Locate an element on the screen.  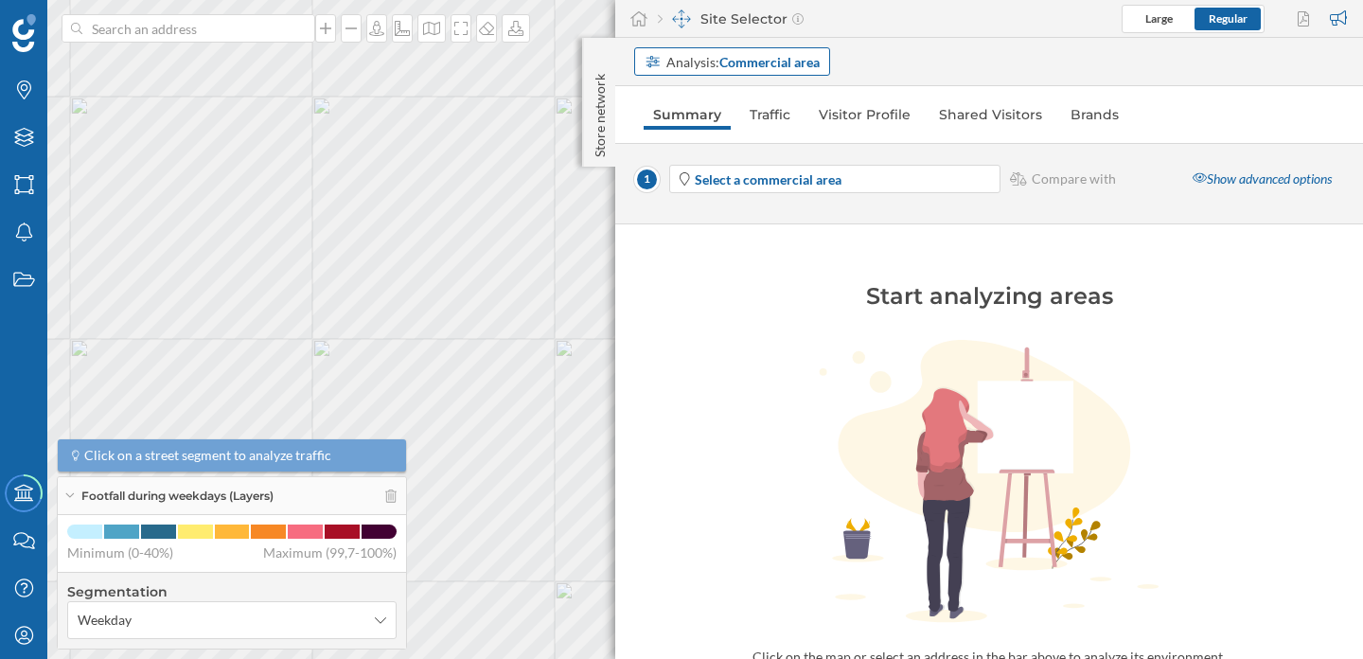
span: Support is located at coordinates (74, 22).